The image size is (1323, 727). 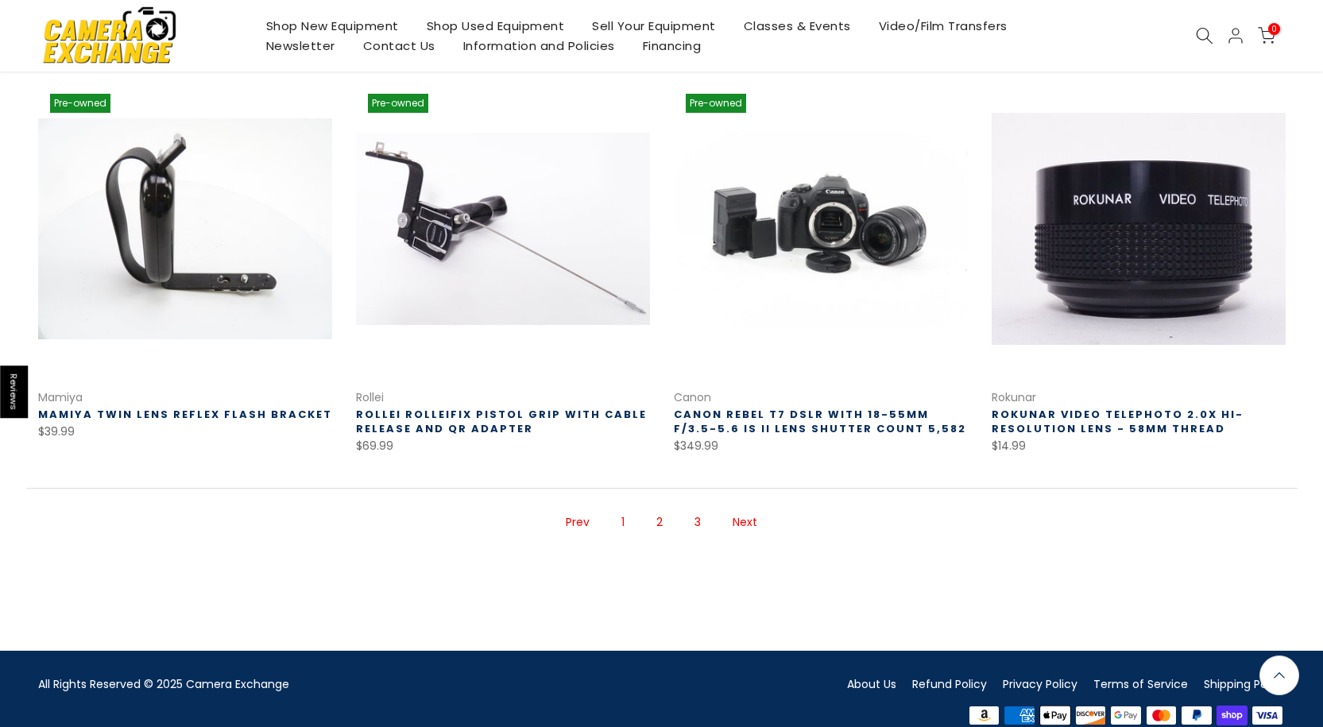 What do you see at coordinates (871, 684) in the screenshot?
I see `a: About Us` at bounding box center [871, 684].